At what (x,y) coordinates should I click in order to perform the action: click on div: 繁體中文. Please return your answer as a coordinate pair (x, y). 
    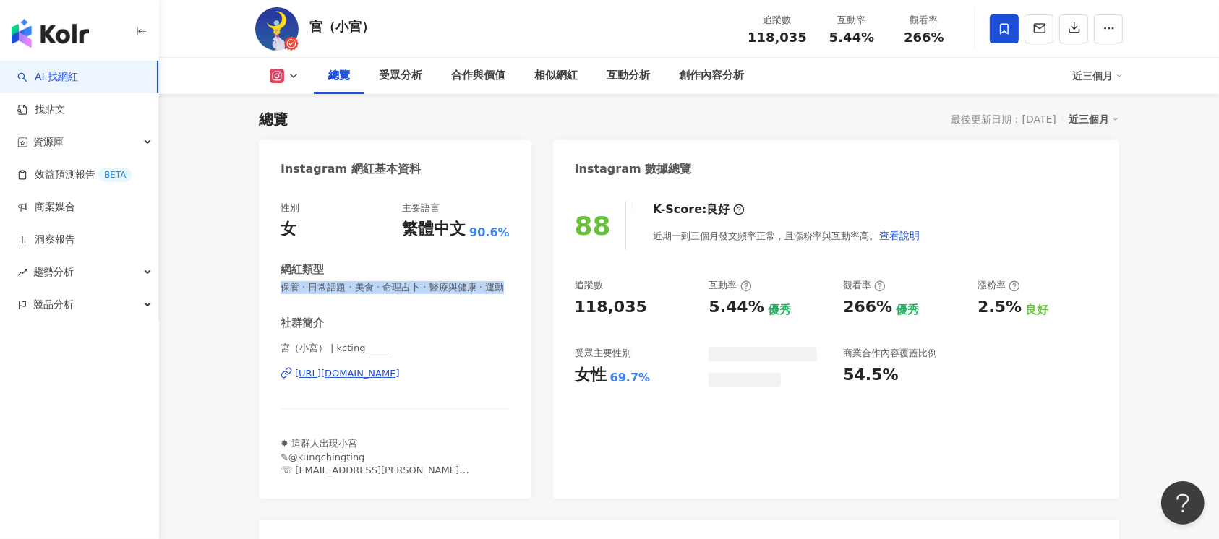
    Looking at the image, I should click on (434, 229).